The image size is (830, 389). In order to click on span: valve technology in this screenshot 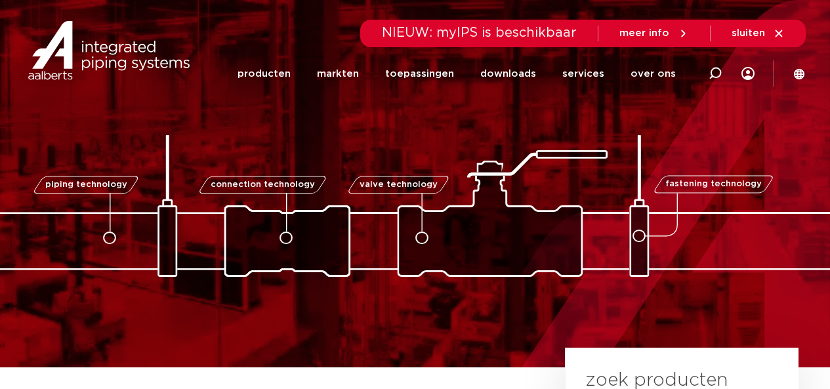, I will do `click(398, 184)`.